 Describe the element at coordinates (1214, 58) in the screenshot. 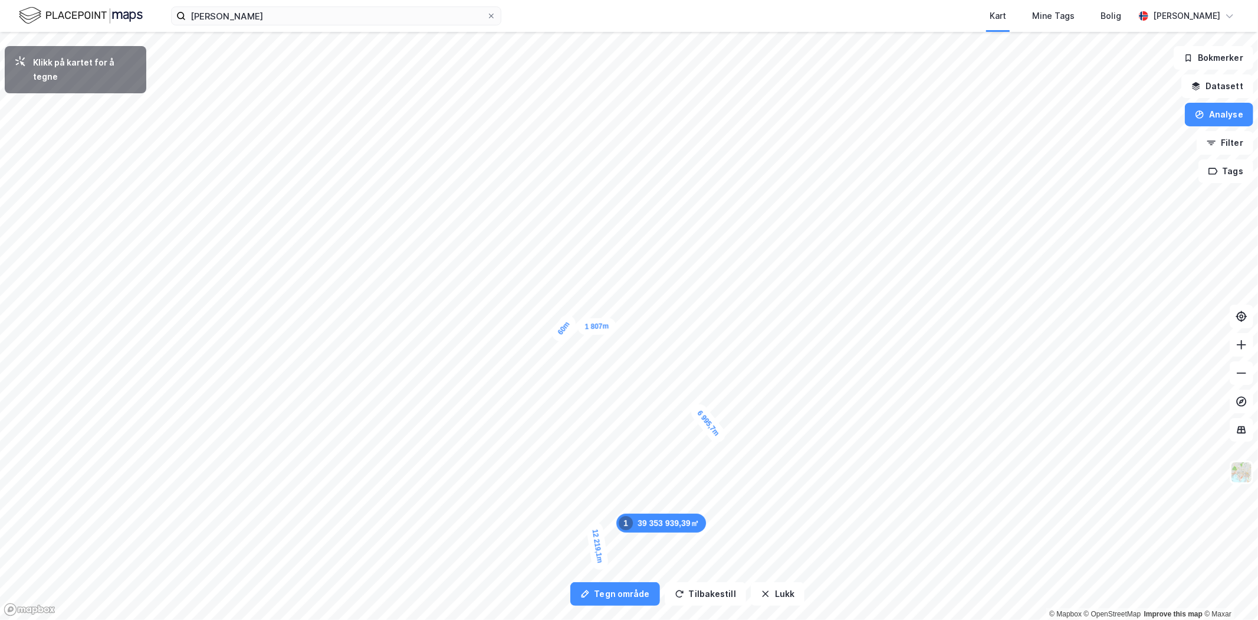

I see `button: Bokmerker` at that location.